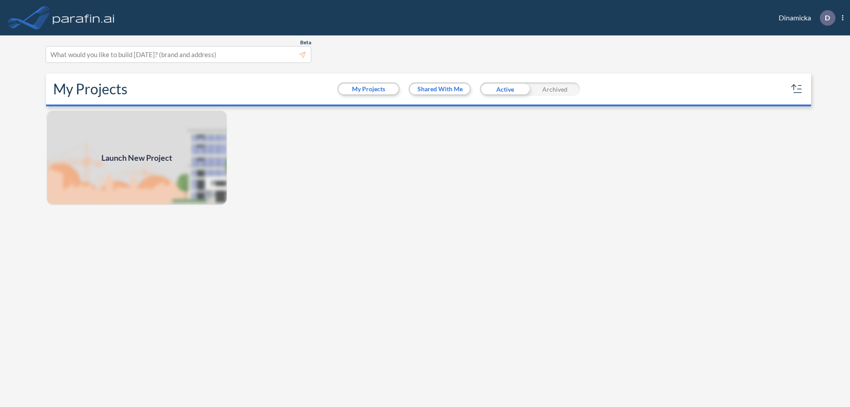  Describe the element at coordinates (137, 158) in the screenshot. I see `a: Launch New Project` at that location.